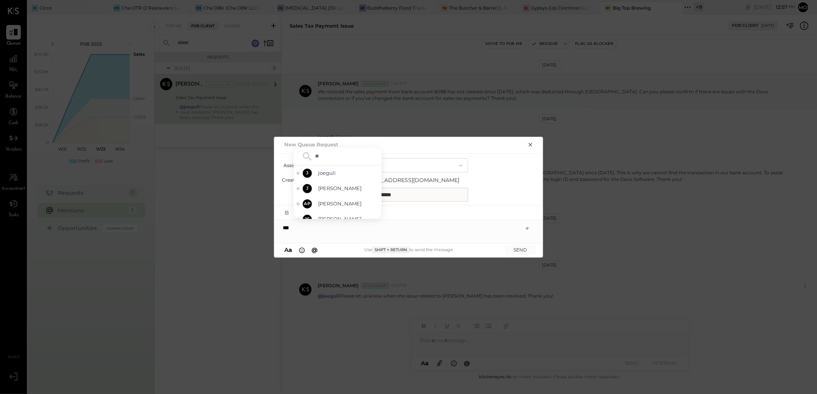  What do you see at coordinates (337, 189) in the screenshot?
I see `div: Select jessica - Offline` at bounding box center [337, 189].